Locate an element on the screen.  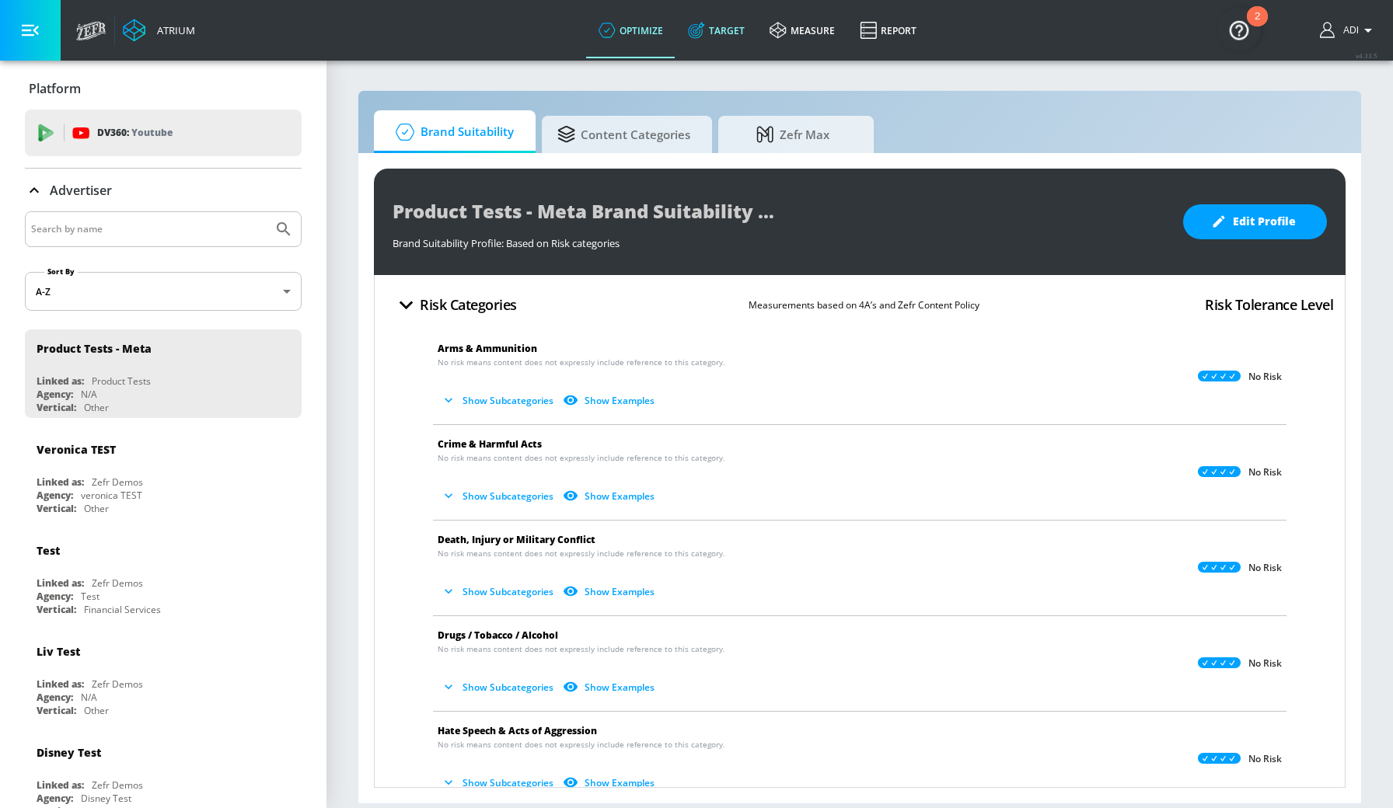
div: Financial Services is located at coordinates (122, 609).